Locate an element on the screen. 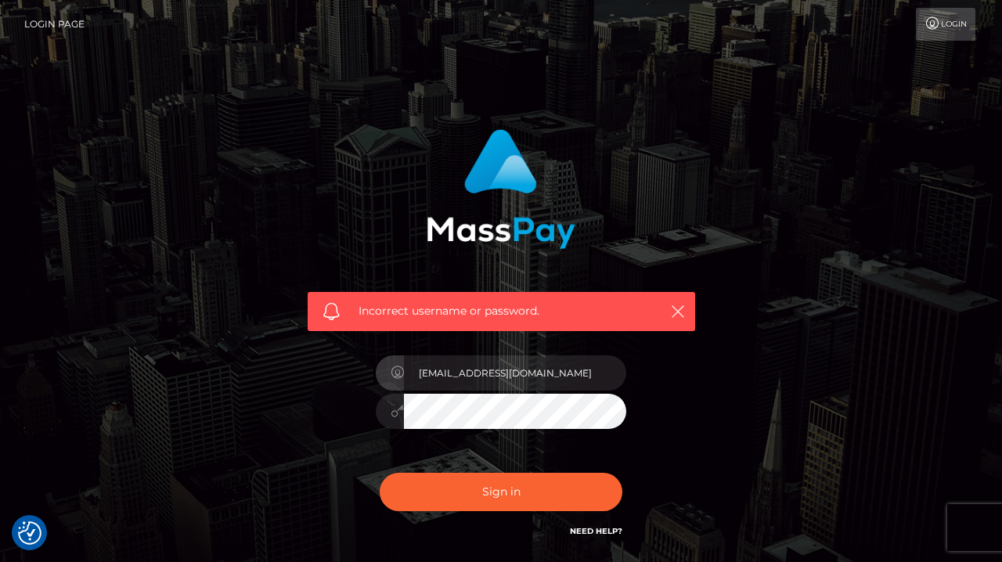 Image resolution: width=1002 pixels, height=562 pixels. a: Need Help? is located at coordinates (595, 531).